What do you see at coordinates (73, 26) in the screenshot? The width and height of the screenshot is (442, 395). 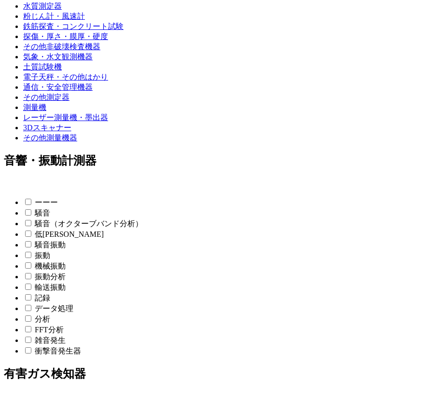 I see `a: 鉄筋探査・コンクリート試験` at bounding box center [73, 26].